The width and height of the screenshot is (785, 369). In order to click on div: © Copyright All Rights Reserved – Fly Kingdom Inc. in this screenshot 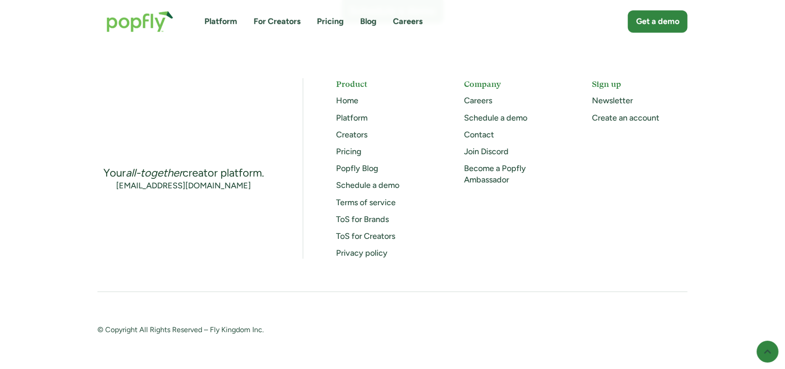, I will do `click(237, 331)`.